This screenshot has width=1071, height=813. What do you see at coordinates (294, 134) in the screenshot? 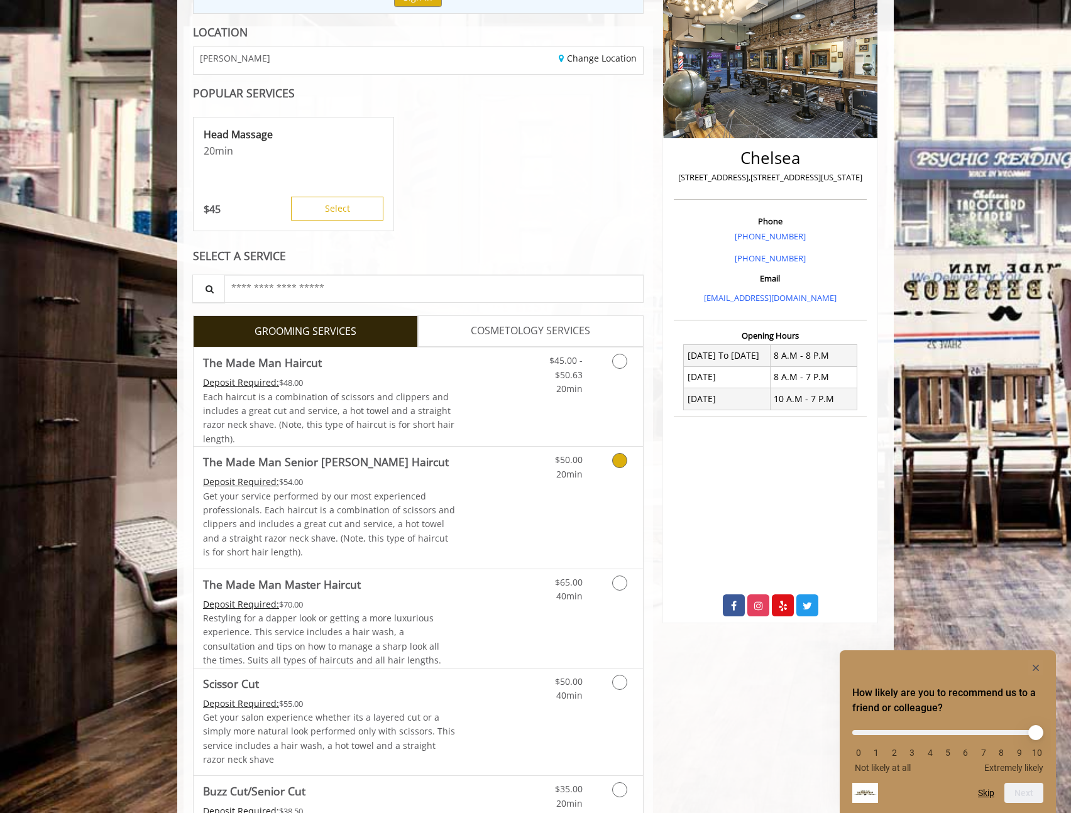
I see `p: Head Massage` at bounding box center [294, 134].